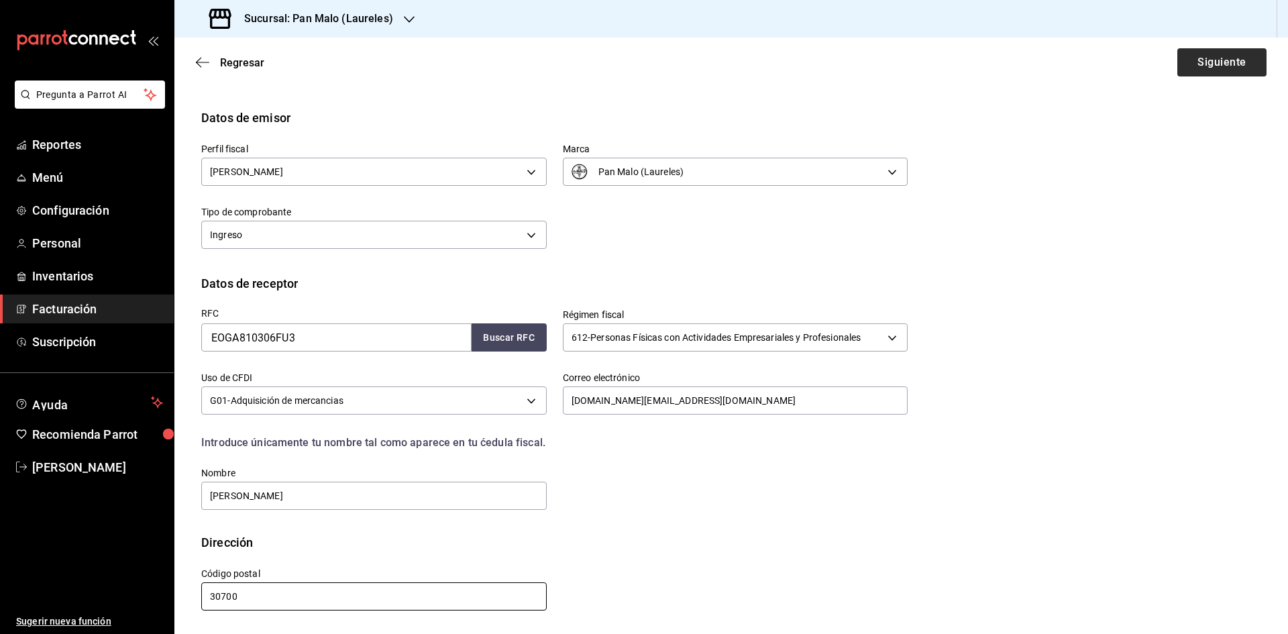  Describe the element at coordinates (153, 40) in the screenshot. I see `button: open_drawer_menu` at that location.